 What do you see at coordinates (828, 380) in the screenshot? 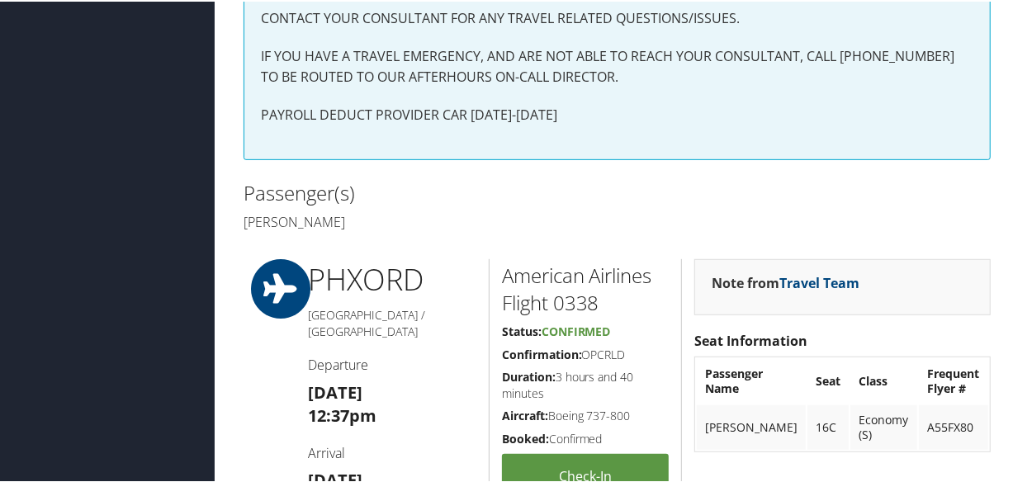
I see `th: Seat` at bounding box center [828, 380].